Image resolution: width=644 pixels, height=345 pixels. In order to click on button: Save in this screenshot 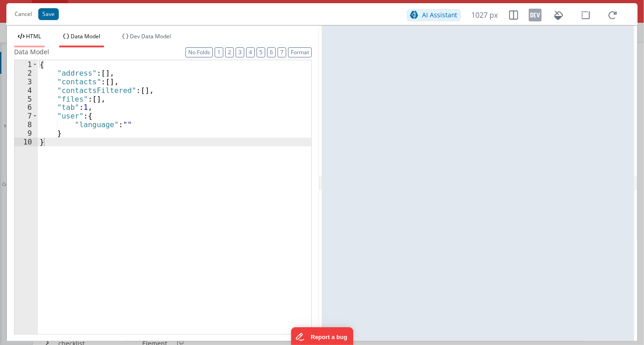, I will do `click(48, 14)`.